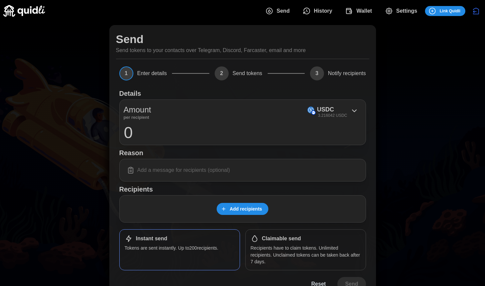  I want to click on p: USDC, so click(326, 109).